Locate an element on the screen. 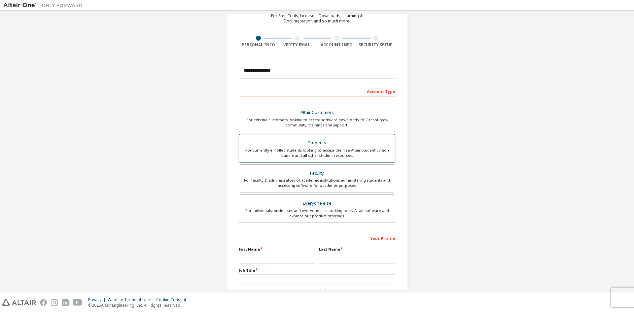 The image size is (634, 312). div: Privacy is located at coordinates (98, 300).